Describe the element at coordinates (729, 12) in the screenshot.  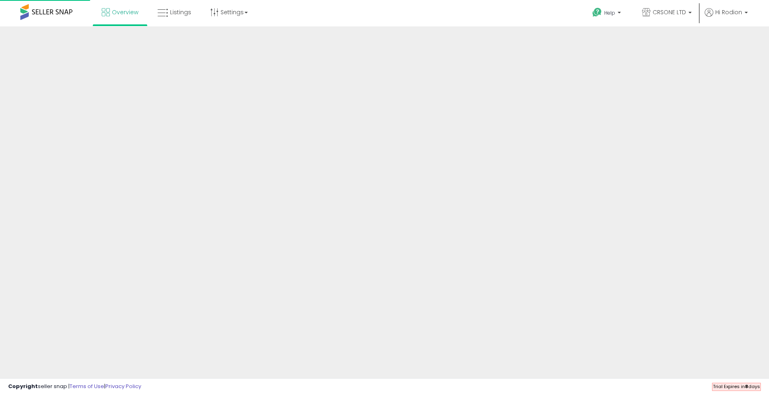
I see `span: Hi Rodion` at that location.